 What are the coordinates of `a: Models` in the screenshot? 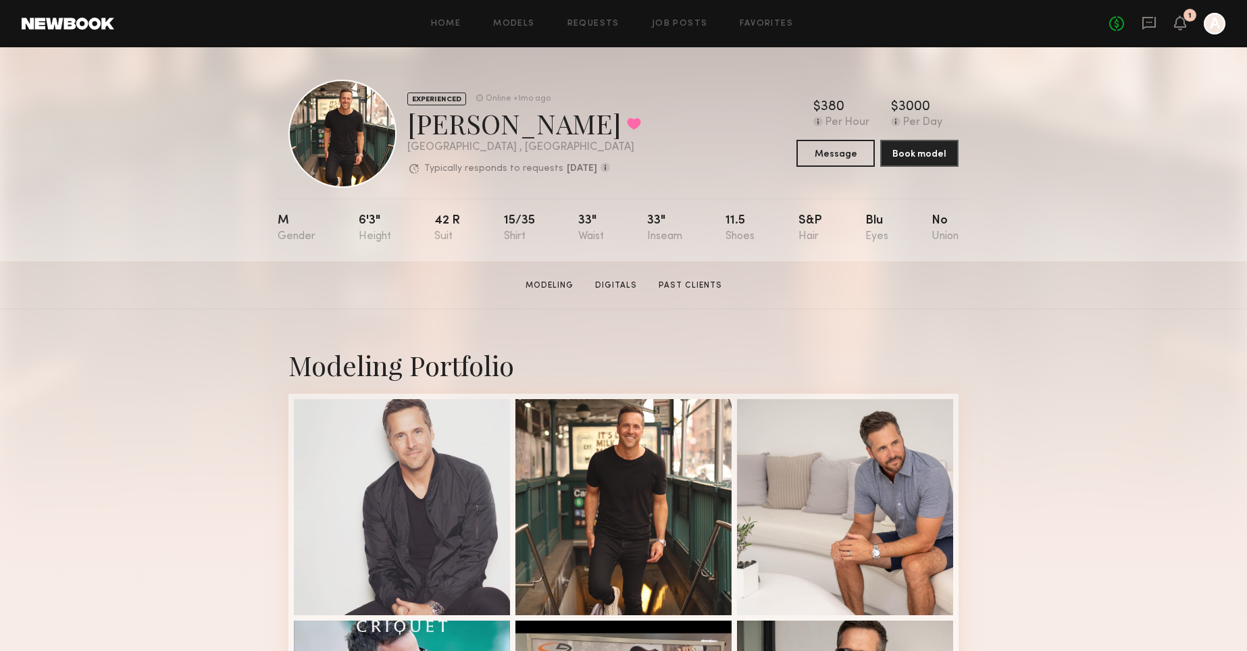 It's located at (513, 24).